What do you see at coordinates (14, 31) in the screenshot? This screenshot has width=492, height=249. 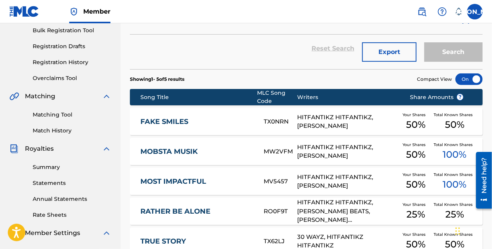 I see `div: Open Resource Center` at bounding box center [14, 31].